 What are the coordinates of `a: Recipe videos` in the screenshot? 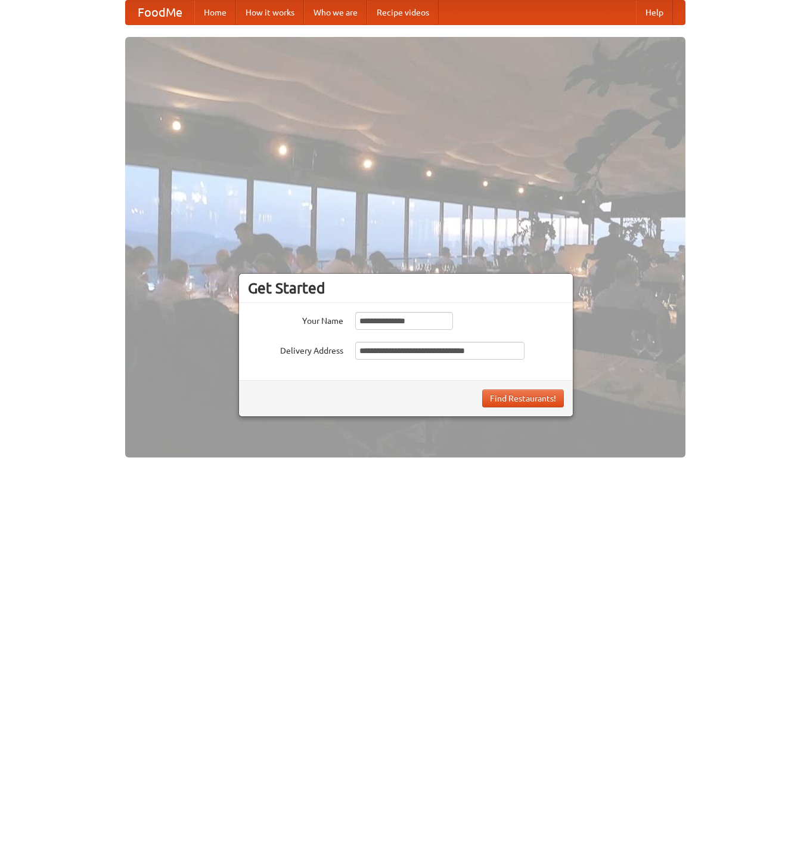 It's located at (403, 13).